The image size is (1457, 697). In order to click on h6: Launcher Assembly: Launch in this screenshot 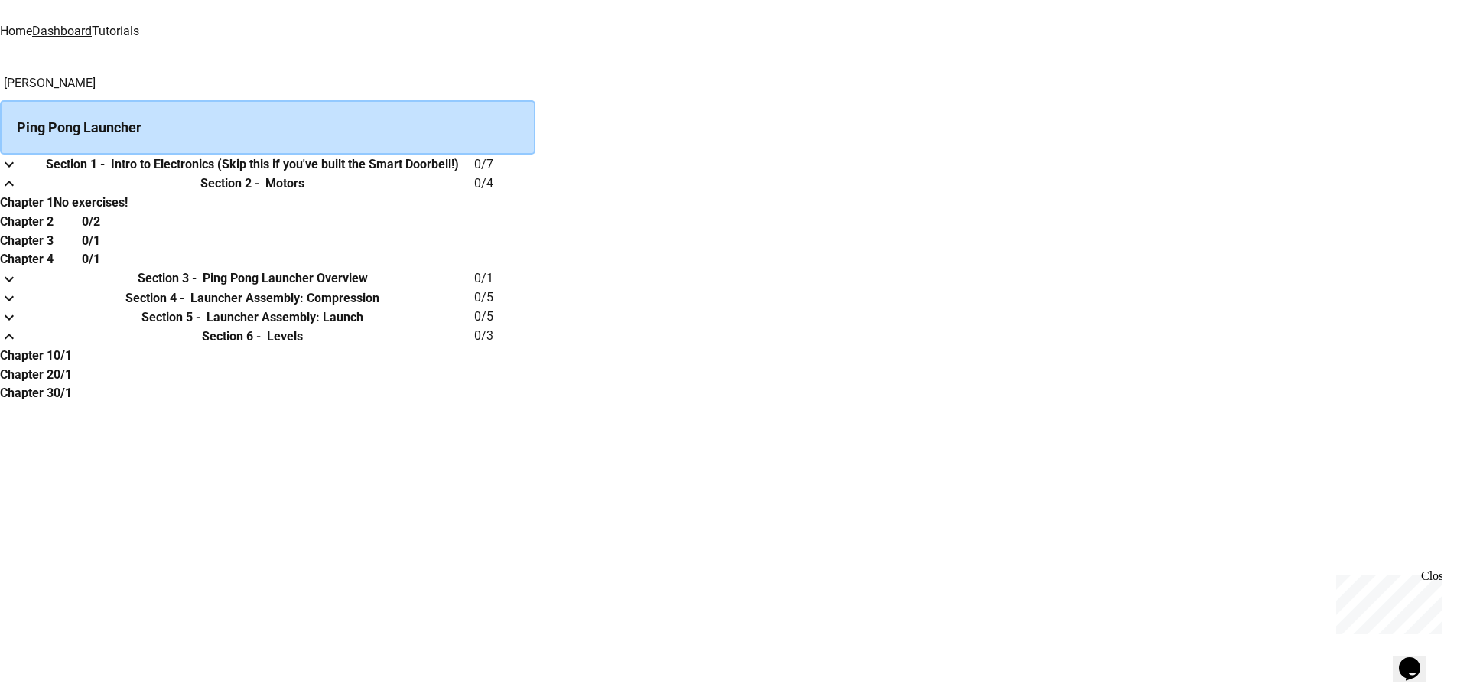, I will do `click(284, 317)`.